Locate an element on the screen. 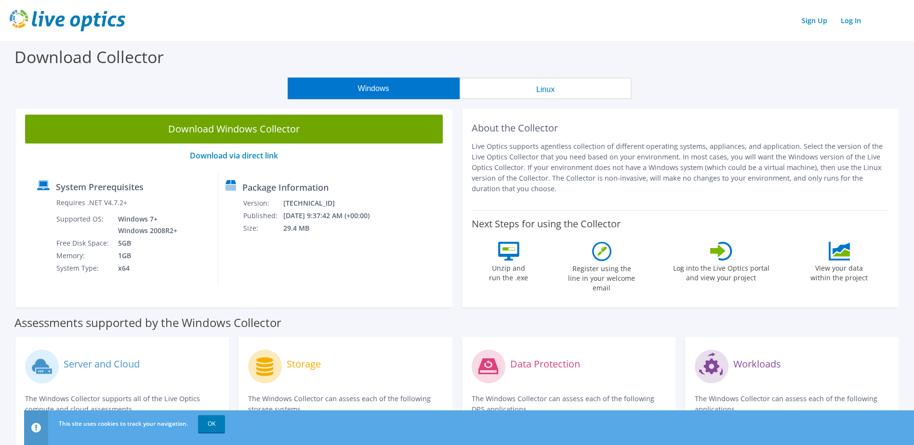 This screenshot has width=914, height=445. a: Download Windows Collector is located at coordinates (234, 129).